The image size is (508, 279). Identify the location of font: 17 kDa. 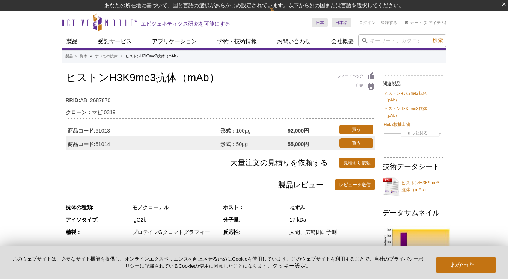
(298, 220).